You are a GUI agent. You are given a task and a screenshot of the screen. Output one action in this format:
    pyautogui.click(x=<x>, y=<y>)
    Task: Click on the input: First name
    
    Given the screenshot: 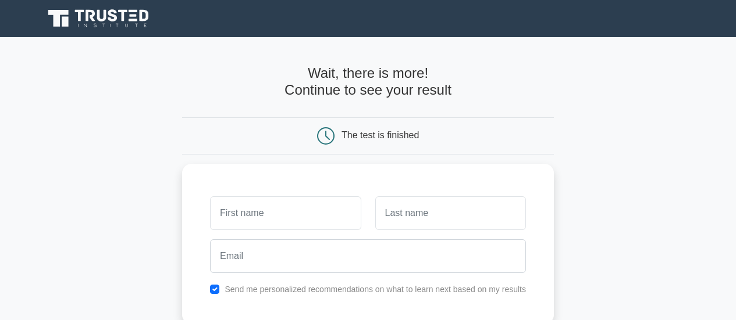 What is the action you would take?
    pyautogui.click(x=285, y=213)
    